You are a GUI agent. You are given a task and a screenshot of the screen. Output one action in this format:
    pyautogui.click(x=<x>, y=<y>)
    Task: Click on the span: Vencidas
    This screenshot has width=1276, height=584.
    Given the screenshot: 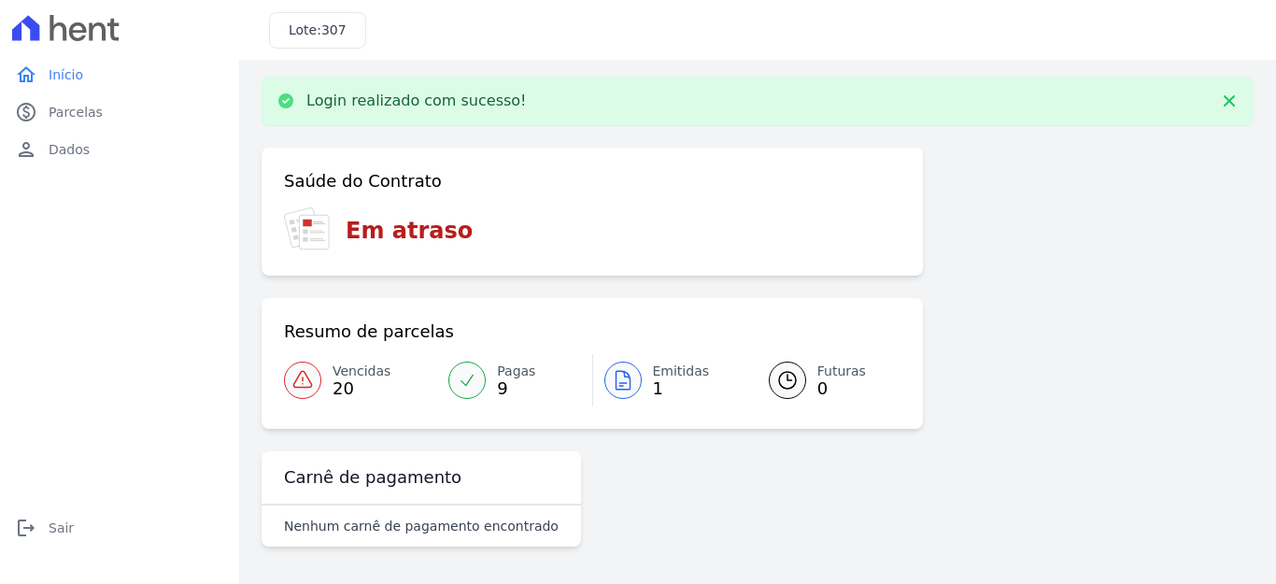 What is the action you would take?
    pyautogui.click(x=362, y=371)
    